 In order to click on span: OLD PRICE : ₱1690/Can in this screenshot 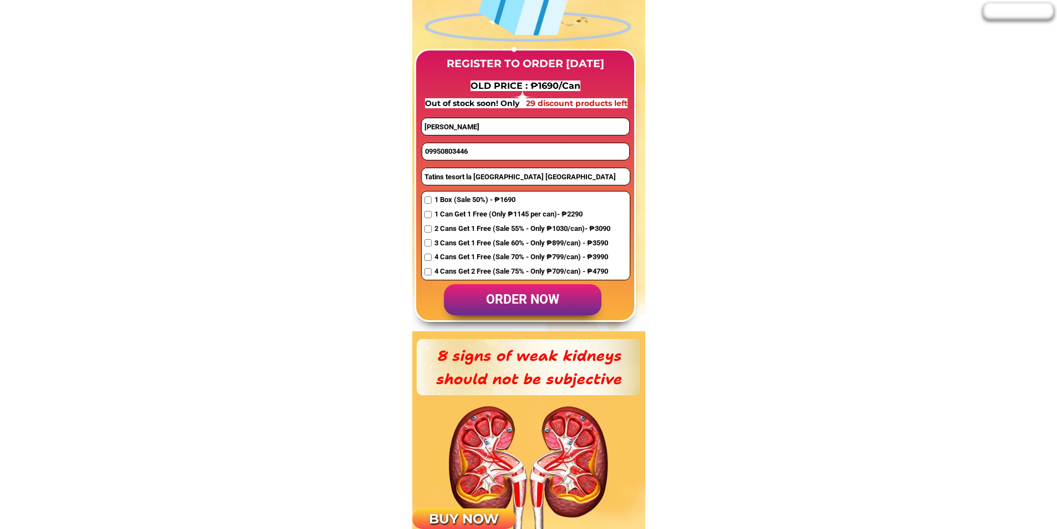, I will do `click(526, 85)`.